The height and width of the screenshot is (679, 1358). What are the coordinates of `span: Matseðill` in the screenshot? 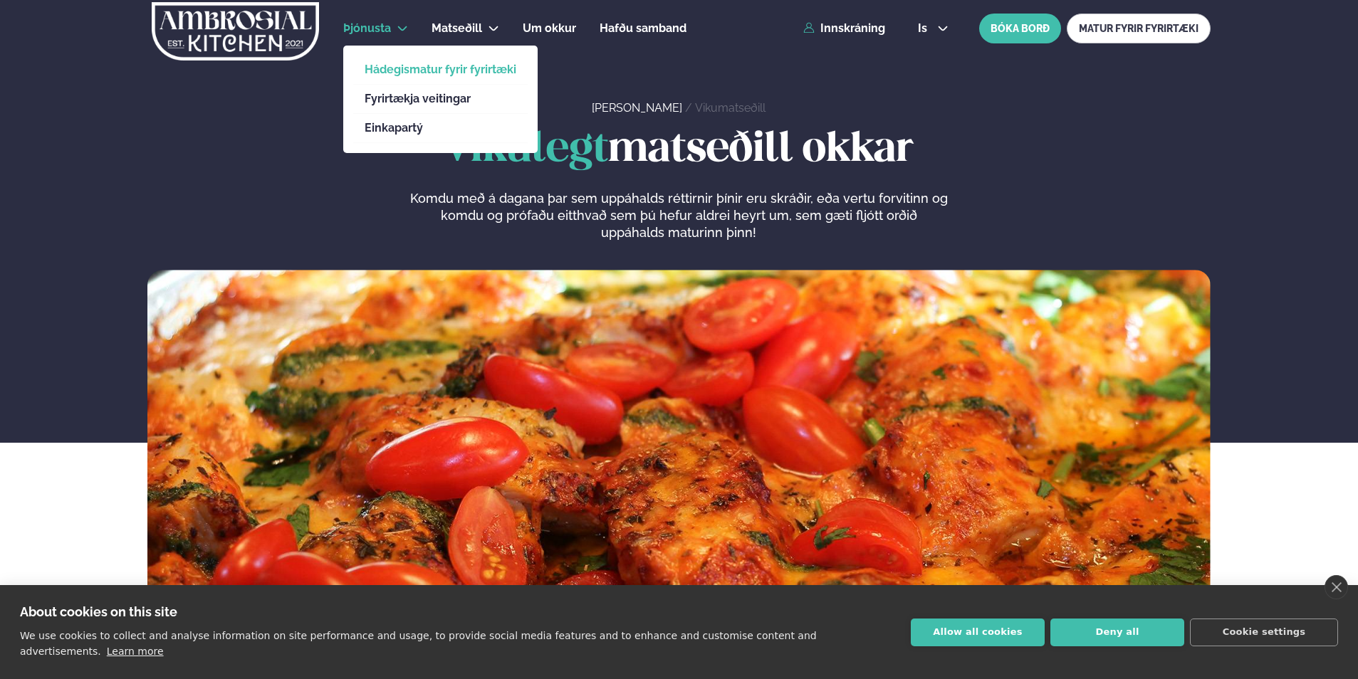 It's located at (456, 28).